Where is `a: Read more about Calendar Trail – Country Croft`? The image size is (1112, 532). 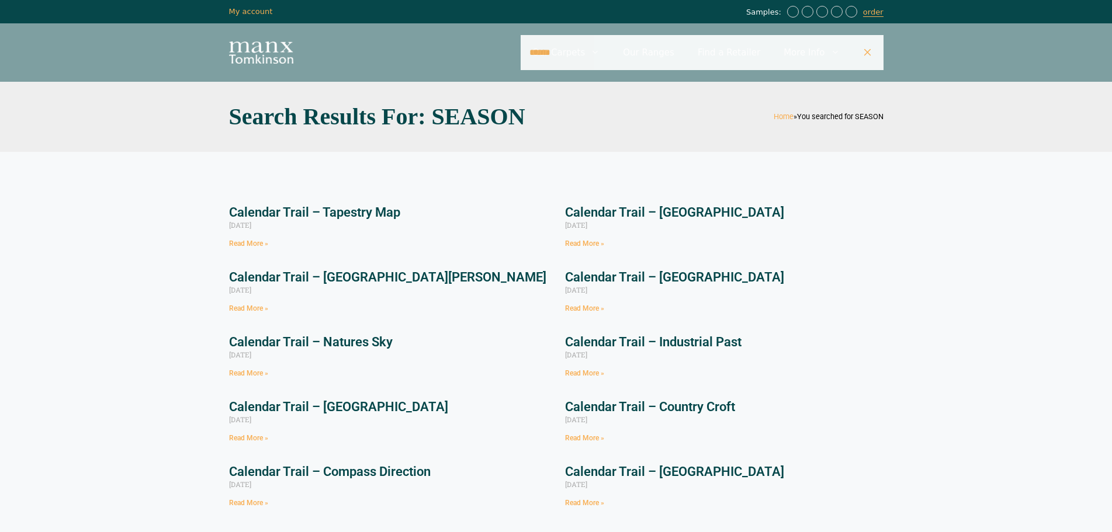
a: Read more about Calendar Trail – Country Croft is located at coordinates (584, 438).